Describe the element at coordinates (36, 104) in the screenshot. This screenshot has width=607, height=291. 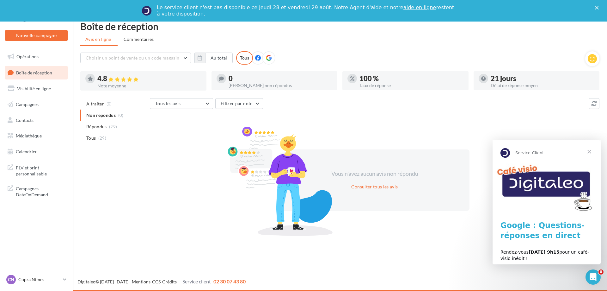
I see `a: Campagnes` at that location.